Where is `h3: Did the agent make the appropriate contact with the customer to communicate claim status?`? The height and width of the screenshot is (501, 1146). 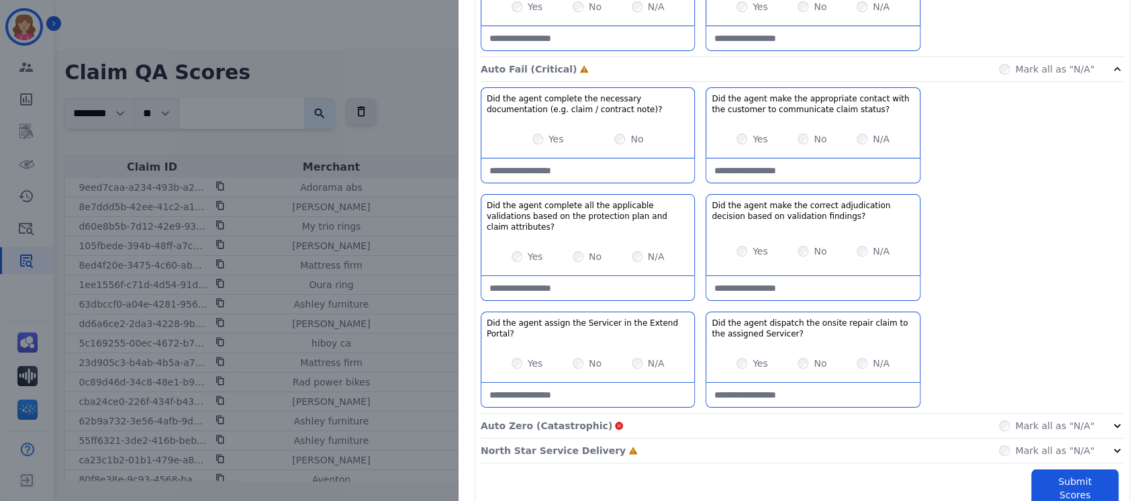
h3: Did the agent make the appropriate contact with the customer to communicate claim status? is located at coordinates (813, 104).